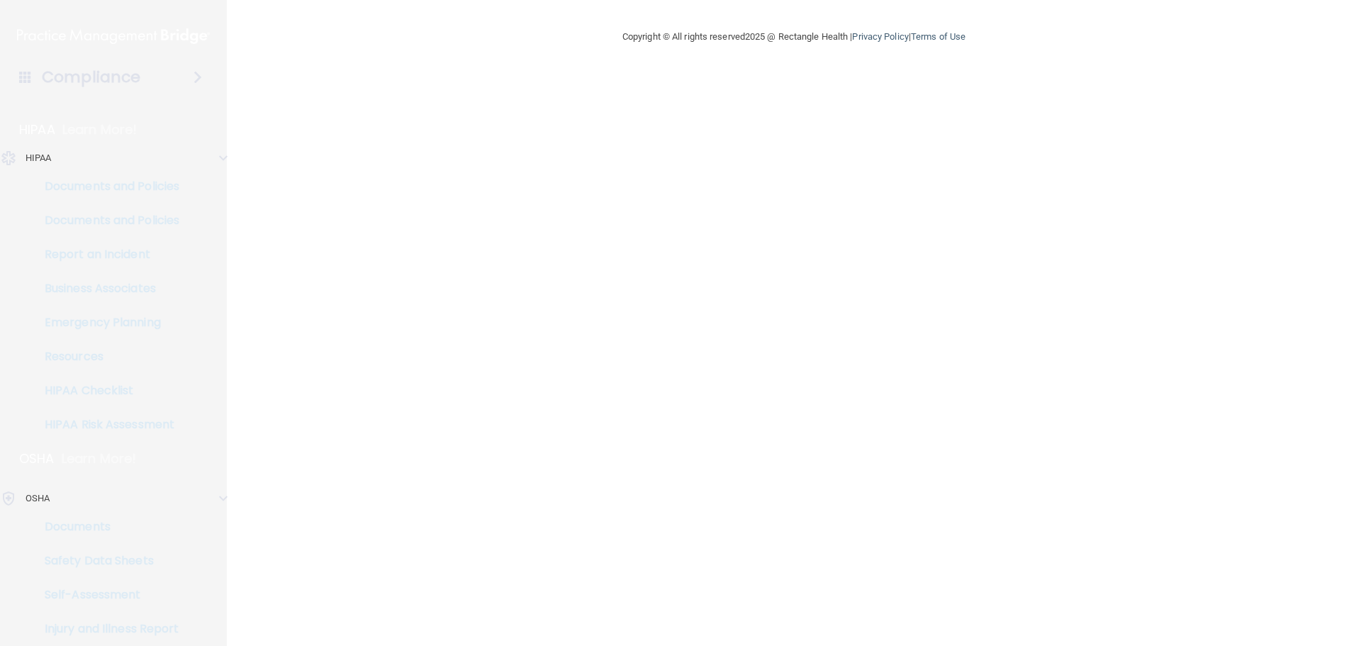  Describe the element at coordinates (106, 425) in the screenshot. I see `p: HIPAA Risk Assessment` at that location.